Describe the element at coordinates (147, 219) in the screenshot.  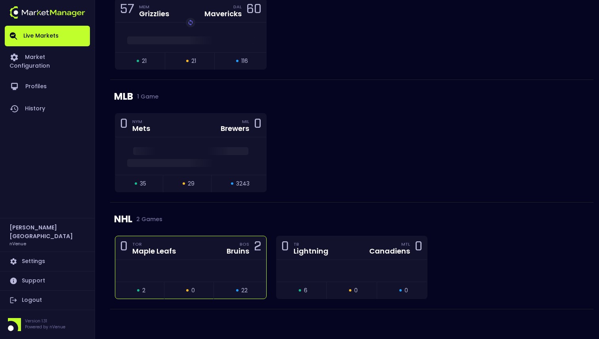
I see `span: 2 Games` at that location.